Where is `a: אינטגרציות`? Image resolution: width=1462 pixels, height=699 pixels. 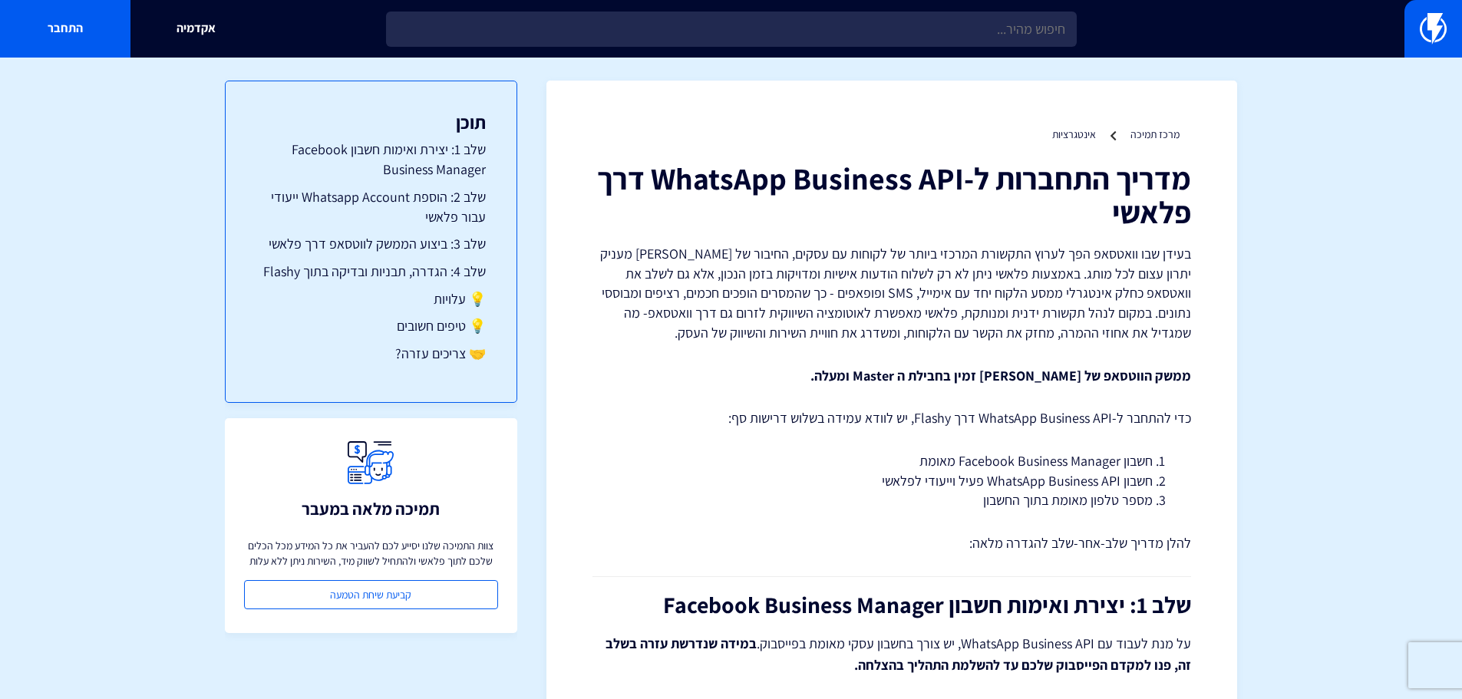 a: אינטגרציות is located at coordinates (1074, 134).